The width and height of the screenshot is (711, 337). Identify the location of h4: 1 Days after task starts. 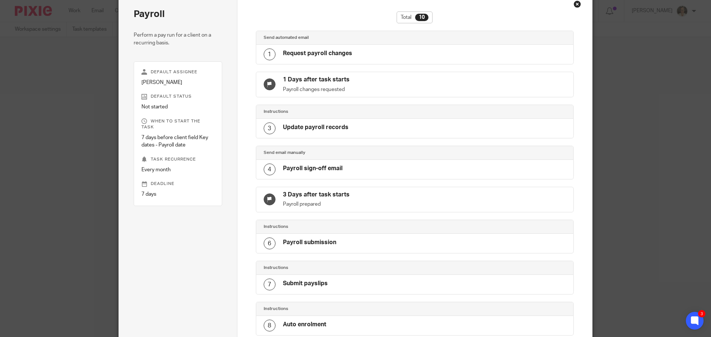
(349, 80).